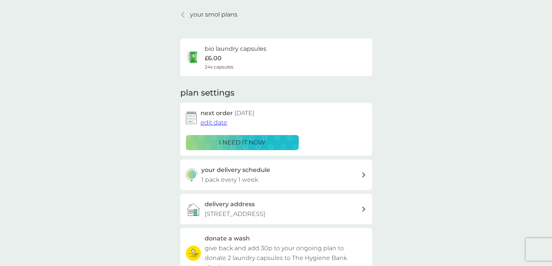  Describe the element at coordinates (227, 113) in the screenshot. I see `h2: next order` at that location.